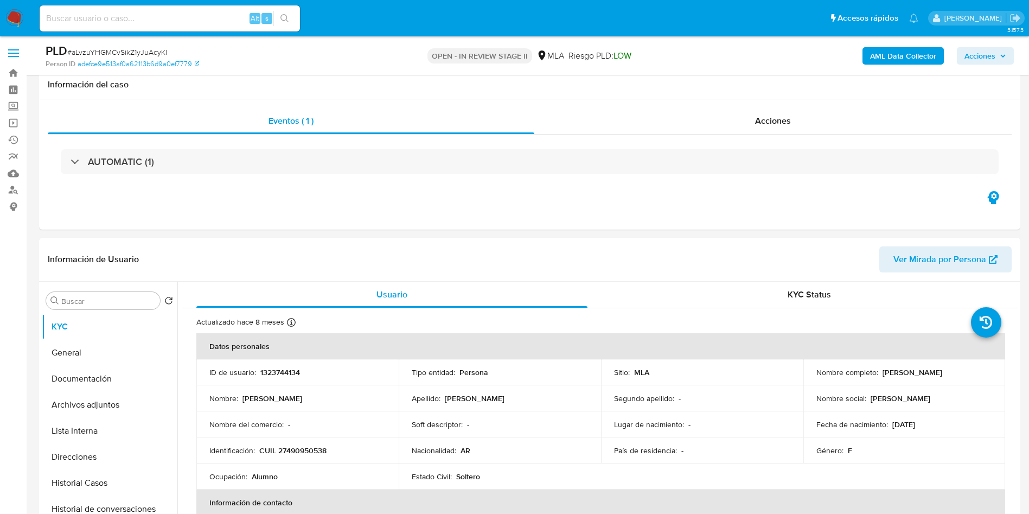 The width and height of the screenshot is (1029, 514). What do you see at coordinates (255, 18) in the screenshot?
I see `span: Alt` at bounding box center [255, 18].